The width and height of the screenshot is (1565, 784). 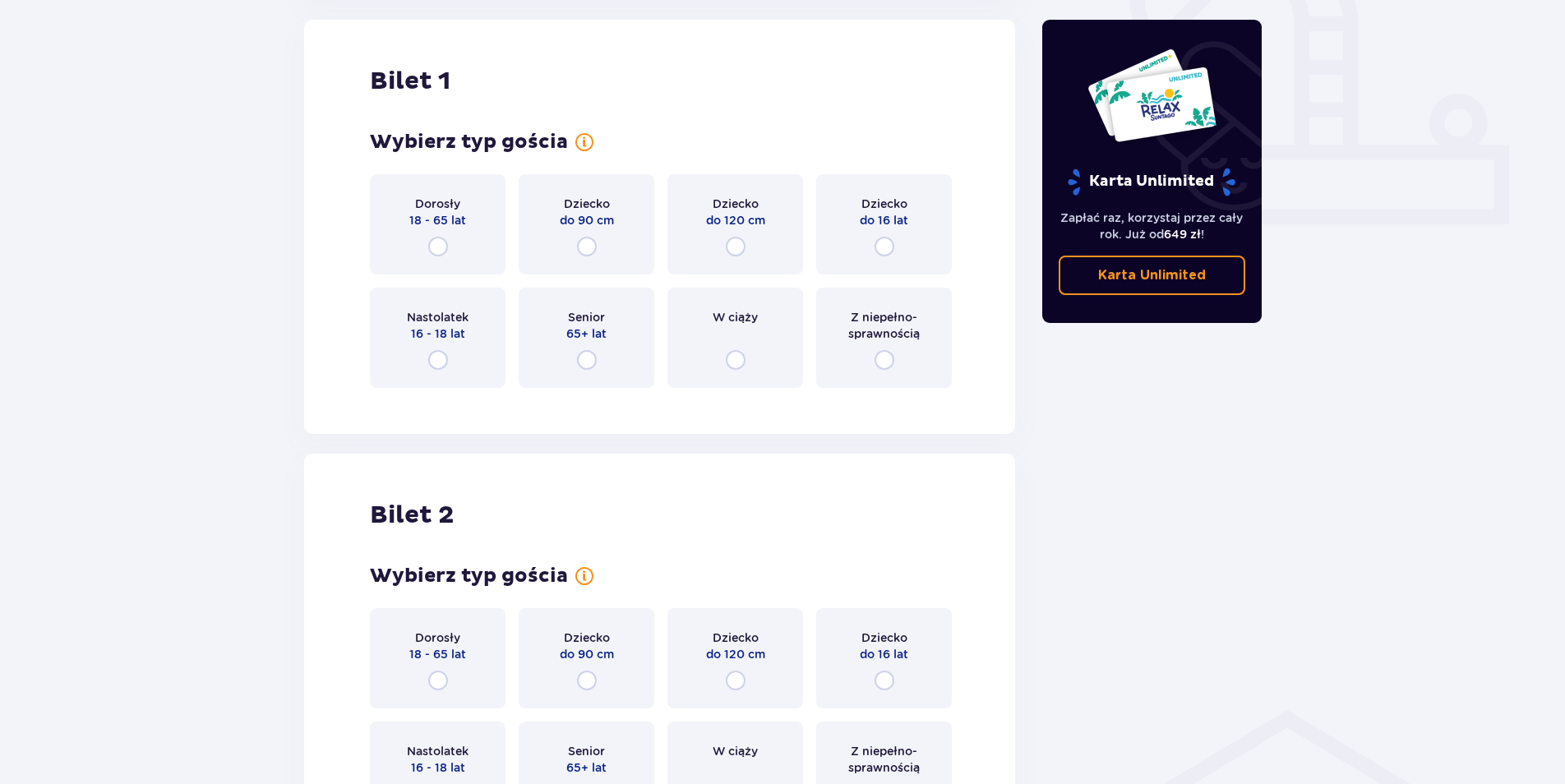 What do you see at coordinates (1152, 96) in the screenshot?
I see `img: Dwie karty całoroczne do Suntago z napisem 'UNLIMITED RELAX', na białym tle z tropikalnymi liśćmi...` at bounding box center [1152, 96].